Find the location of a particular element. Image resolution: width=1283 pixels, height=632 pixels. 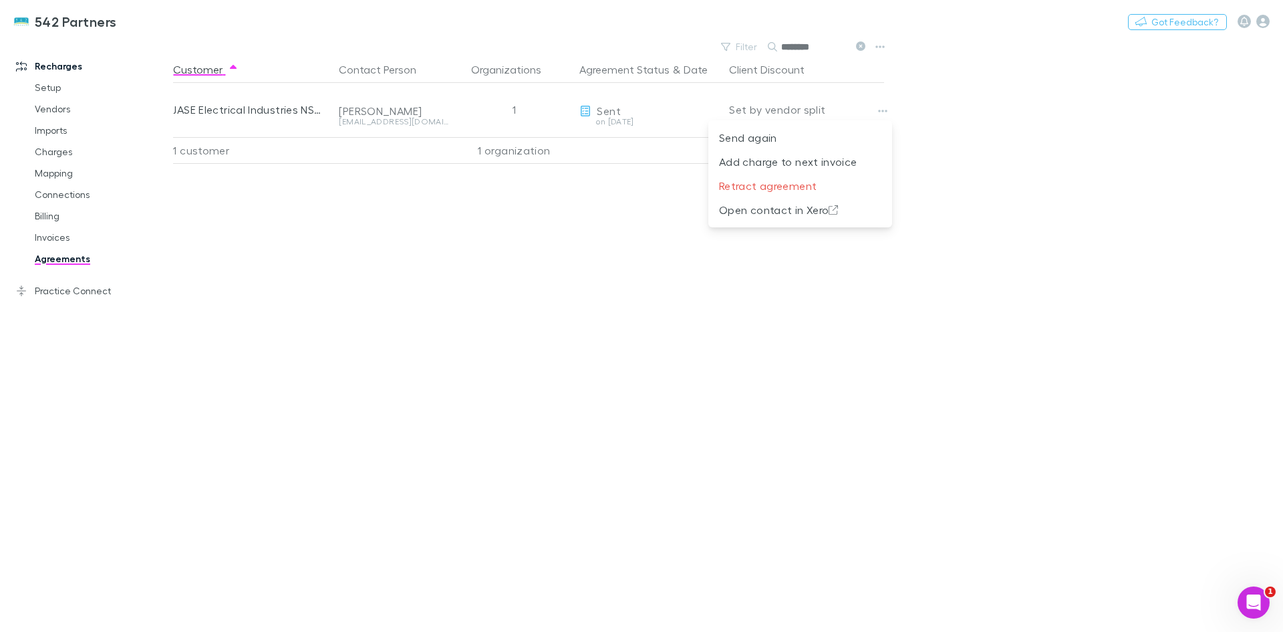

p: Open contact in Xero is located at coordinates (800, 210).